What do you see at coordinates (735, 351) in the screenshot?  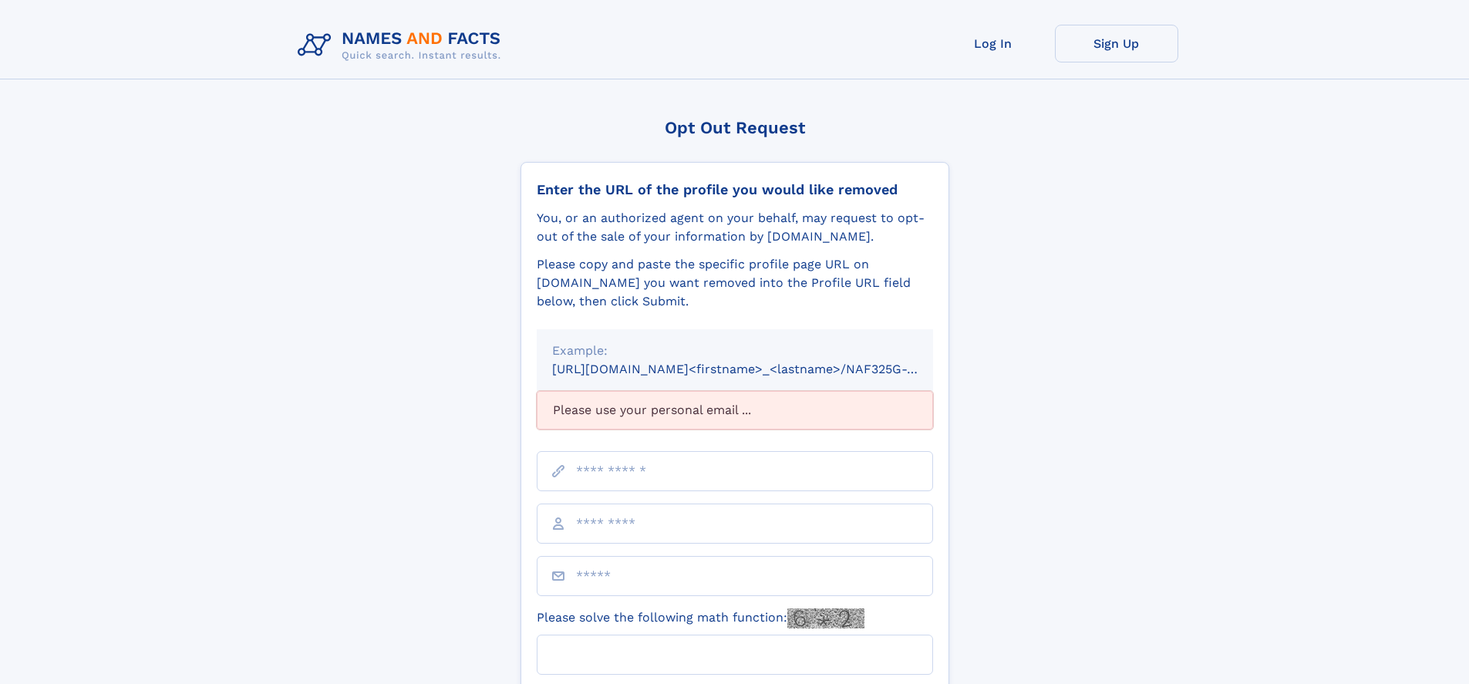 I see `div: Example:` at bounding box center [735, 351].